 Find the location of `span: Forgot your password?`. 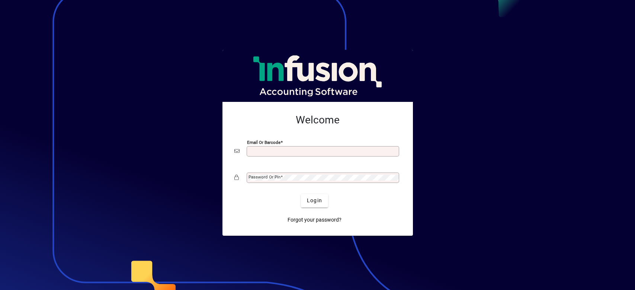

span: Forgot your password? is located at coordinates (315, 220).